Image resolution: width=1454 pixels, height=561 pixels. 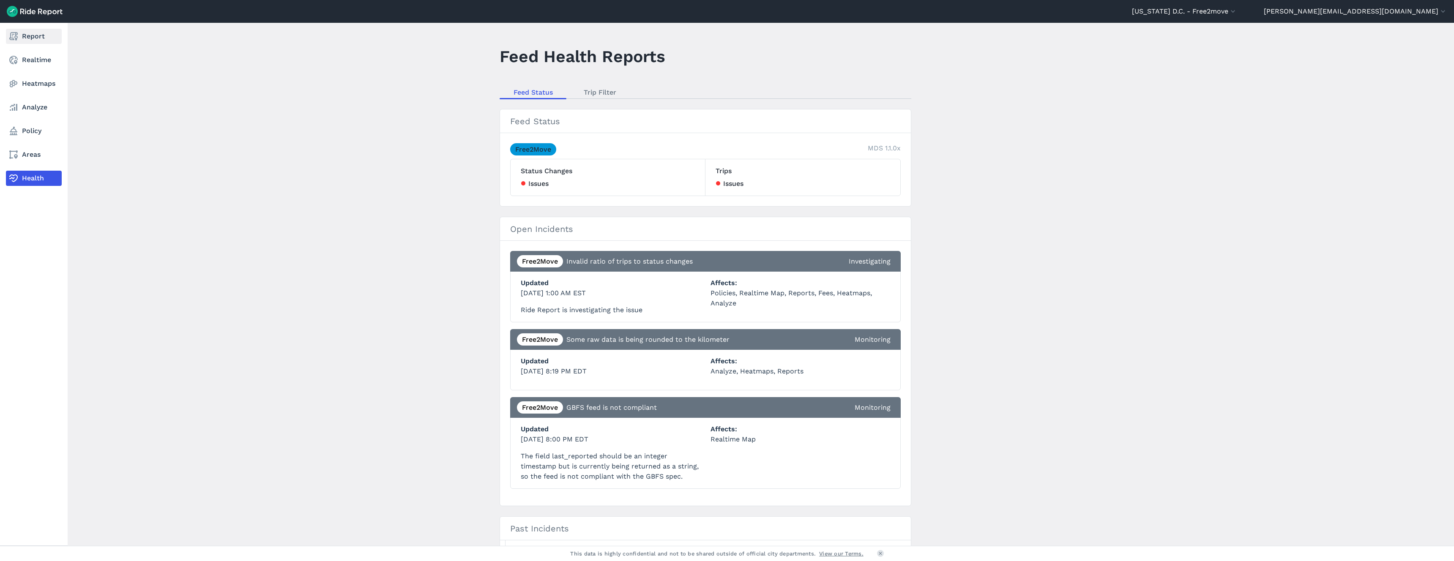 What do you see at coordinates (34, 60) in the screenshot?
I see `a: Realtime` at bounding box center [34, 60].